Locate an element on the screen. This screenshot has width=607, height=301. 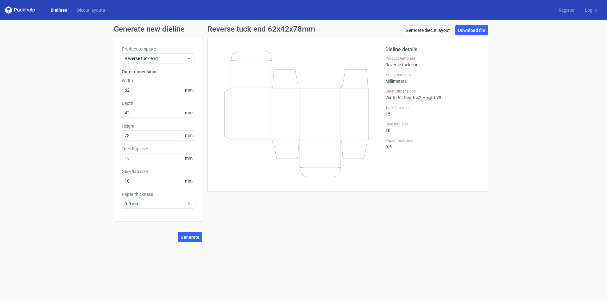
a: Log in is located at coordinates (590, 10).